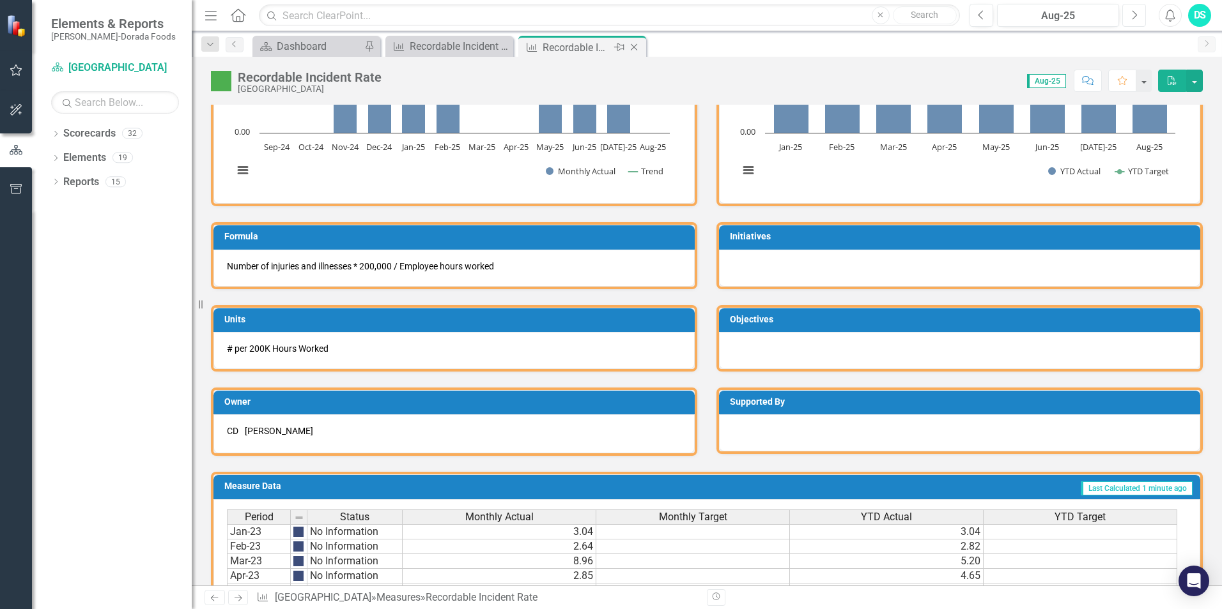 This screenshot has width=1222, height=609. I want to click on span: Elements & Reports, so click(113, 24).